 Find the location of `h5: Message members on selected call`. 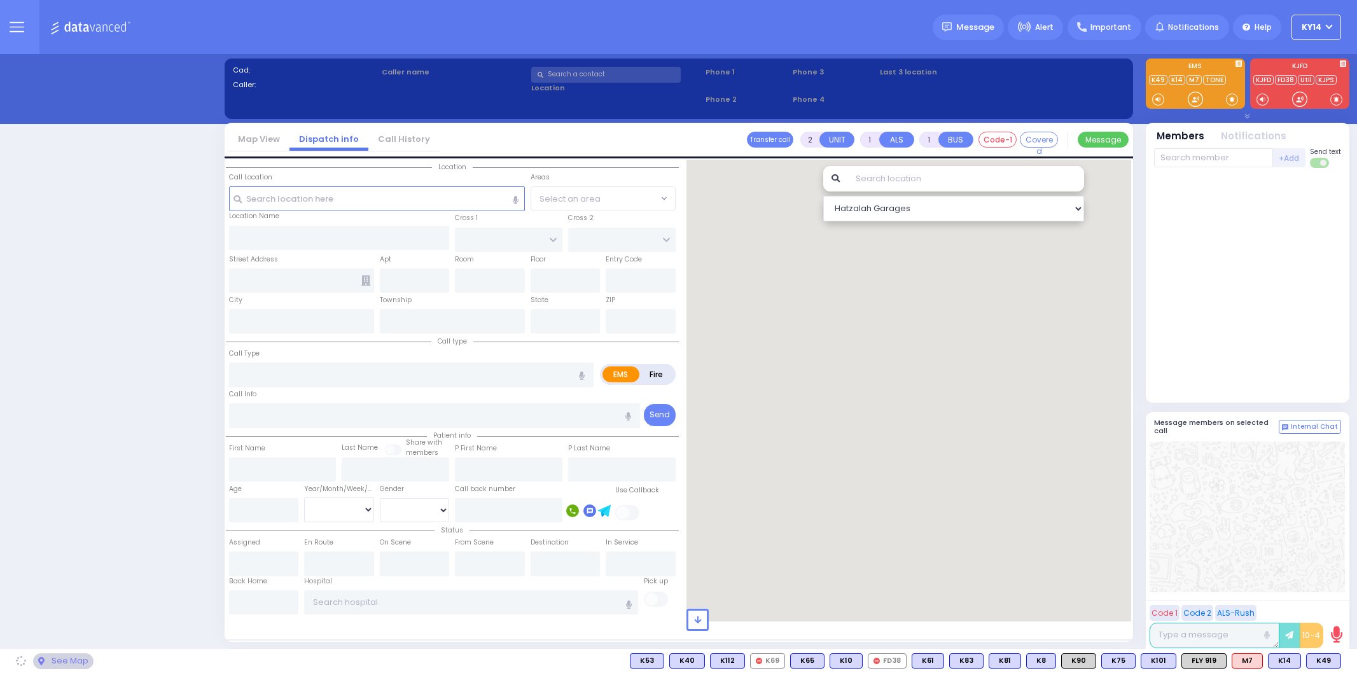

h5: Message members on selected call is located at coordinates (1216, 427).